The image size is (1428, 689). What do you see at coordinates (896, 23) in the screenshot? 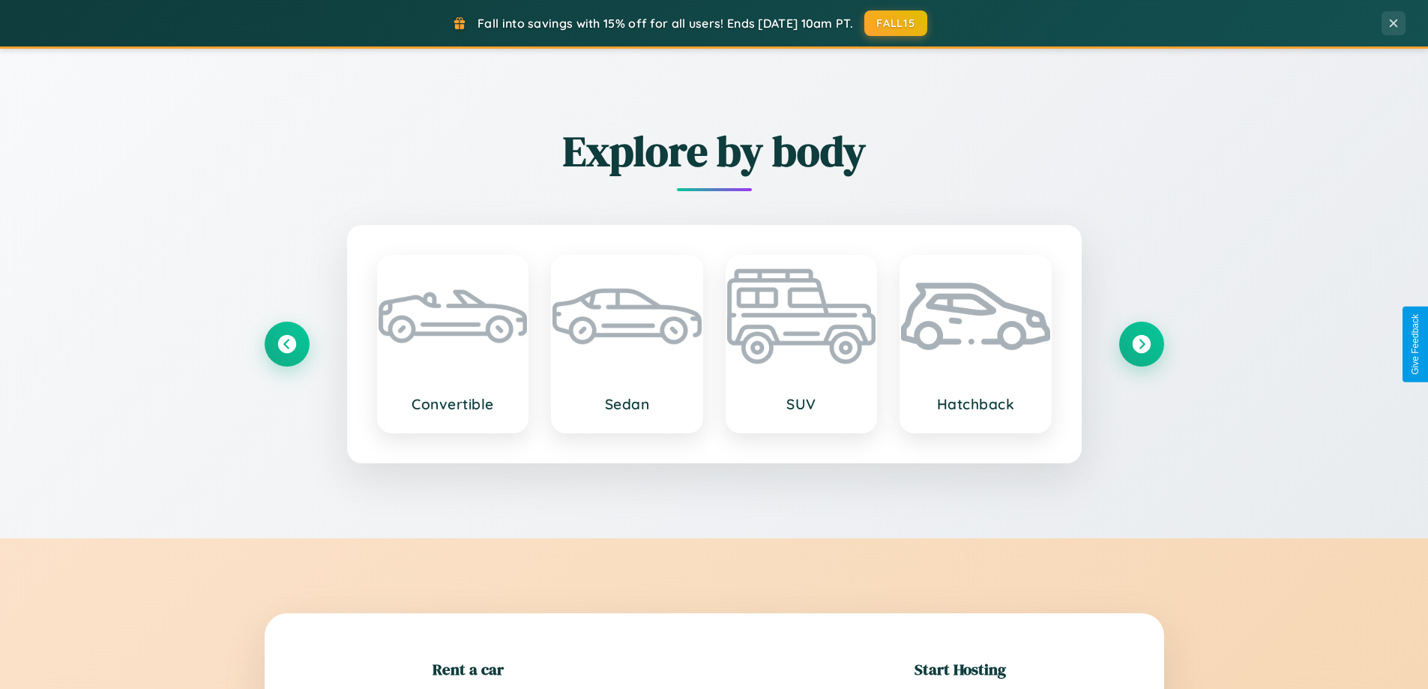
I see `button: FALL15` at bounding box center [896, 23].